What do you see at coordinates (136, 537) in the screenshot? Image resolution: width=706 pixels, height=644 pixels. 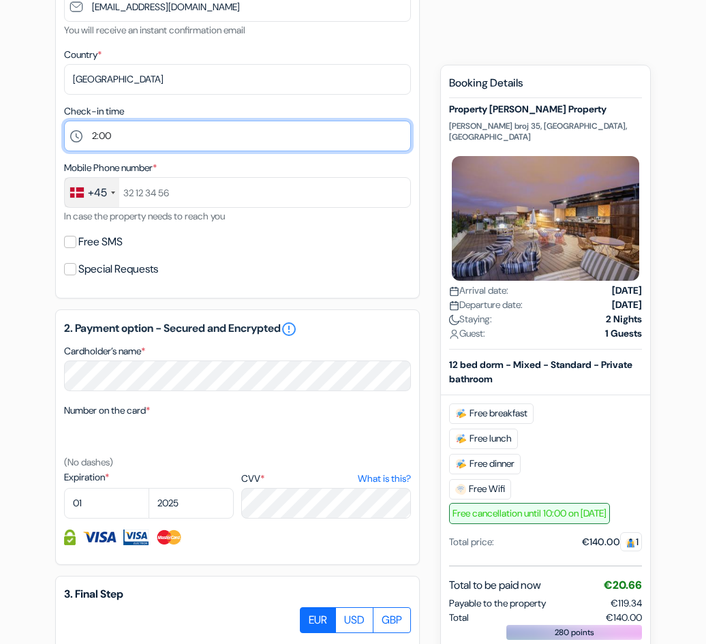 I see `img: Visa Electron` at bounding box center [136, 537].